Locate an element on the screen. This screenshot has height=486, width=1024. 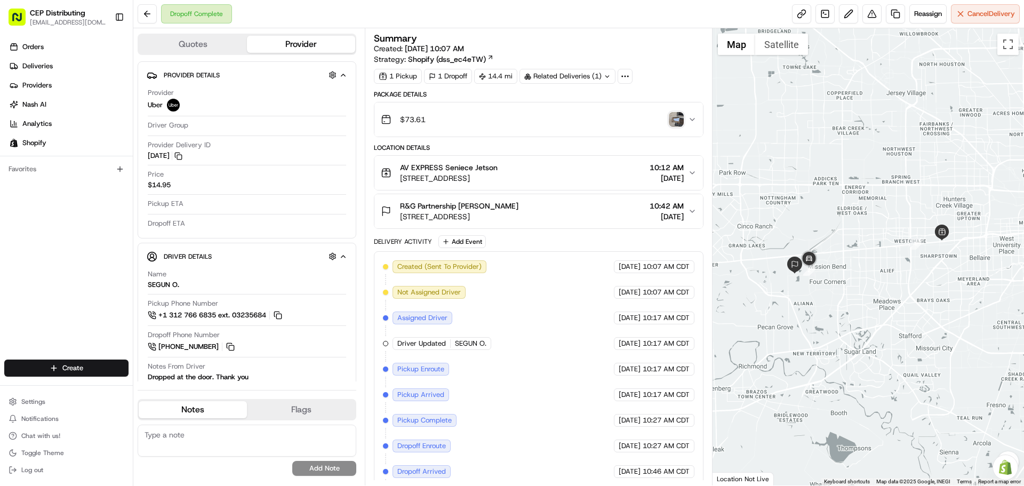
span: Provider Delivery ID is located at coordinates (179, 145).